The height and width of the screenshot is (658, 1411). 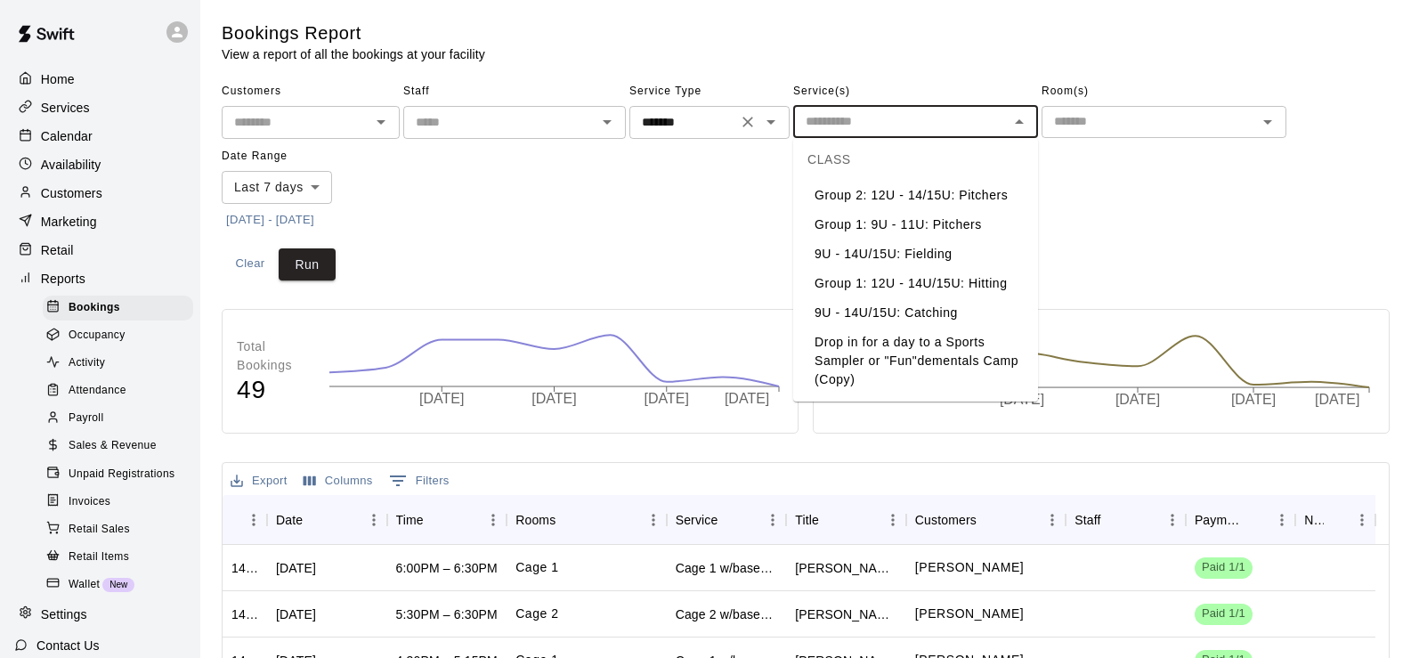 I want to click on div: Attendance, so click(x=118, y=391).